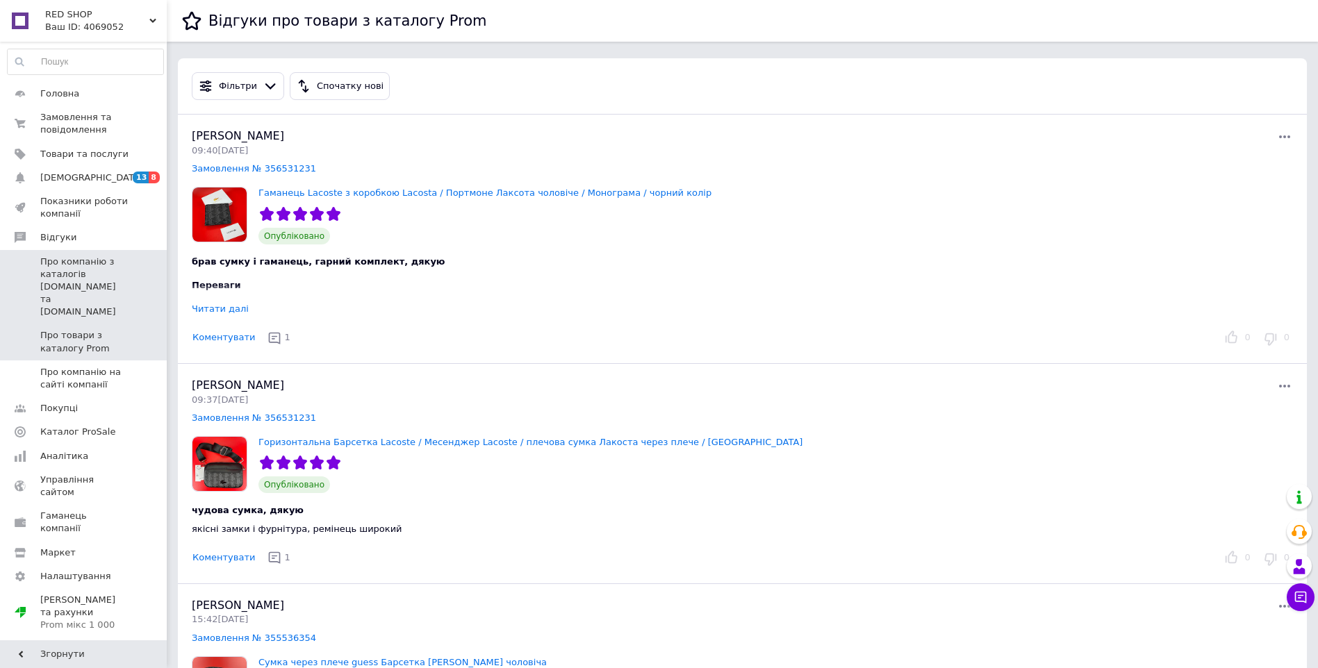 The height and width of the screenshot is (668, 1318). I want to click on div: Prom мікс 1 000, so click(84, 625).